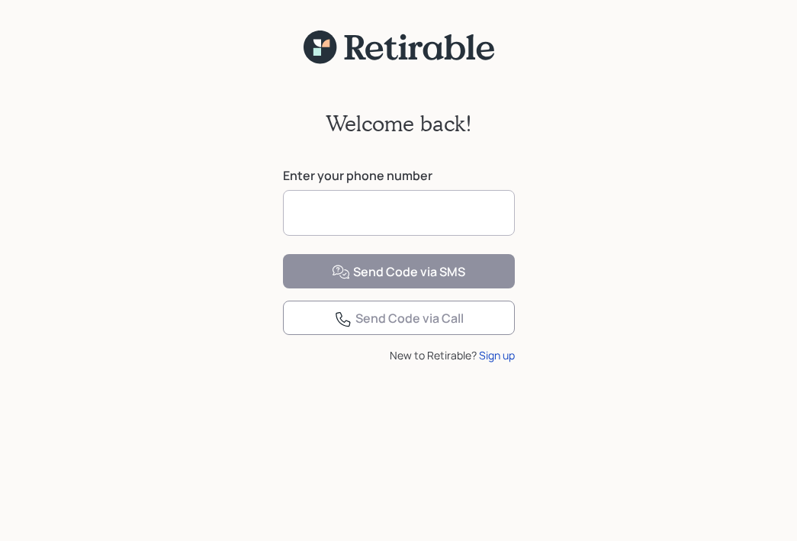  Describe the element at coordinates (399, 319) in the screenshot. I see `div: Send Code via Call` at that location.